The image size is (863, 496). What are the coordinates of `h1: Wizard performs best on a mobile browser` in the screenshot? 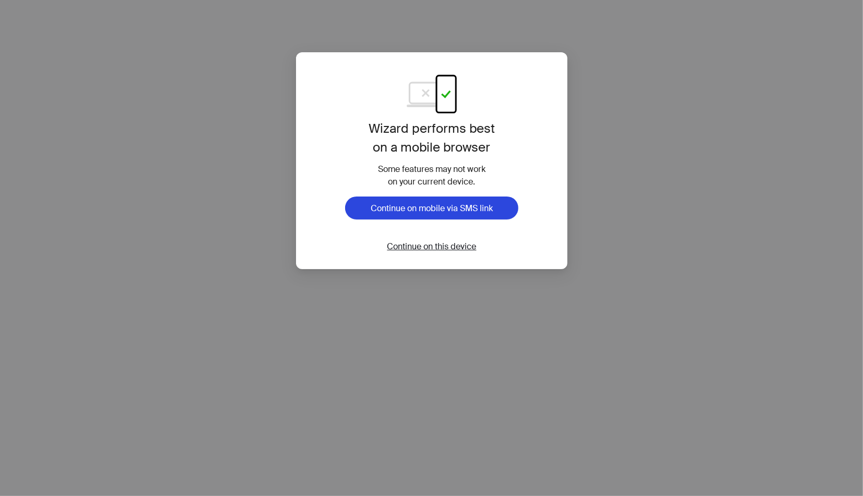 It's located at (431, 138).